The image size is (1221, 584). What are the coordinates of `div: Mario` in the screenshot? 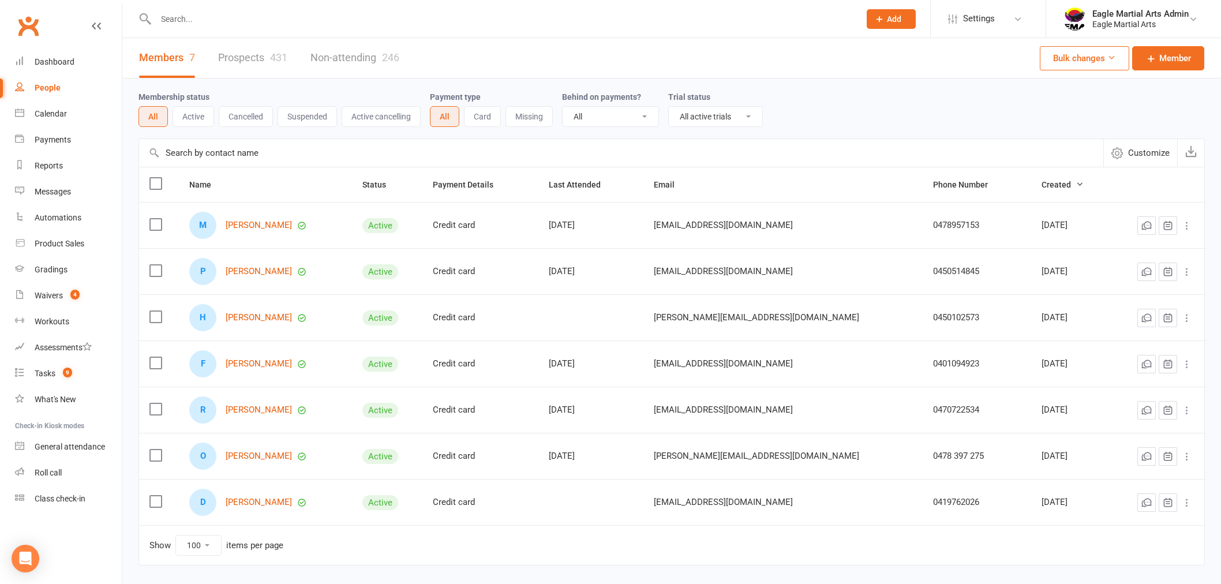 It's located at (203, 225).